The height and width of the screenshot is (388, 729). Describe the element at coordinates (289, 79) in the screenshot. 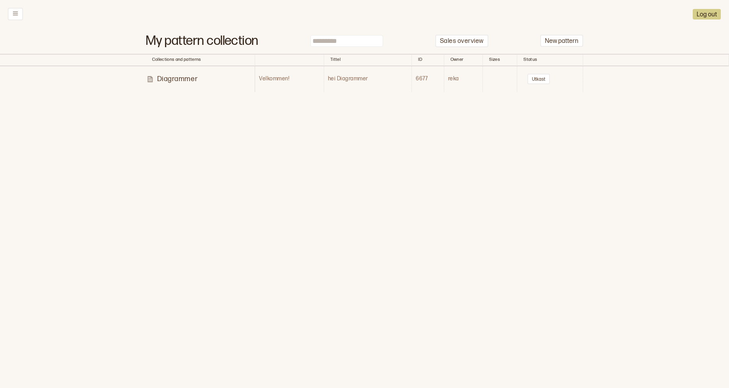

I see `td: Velkommen!` at that location.